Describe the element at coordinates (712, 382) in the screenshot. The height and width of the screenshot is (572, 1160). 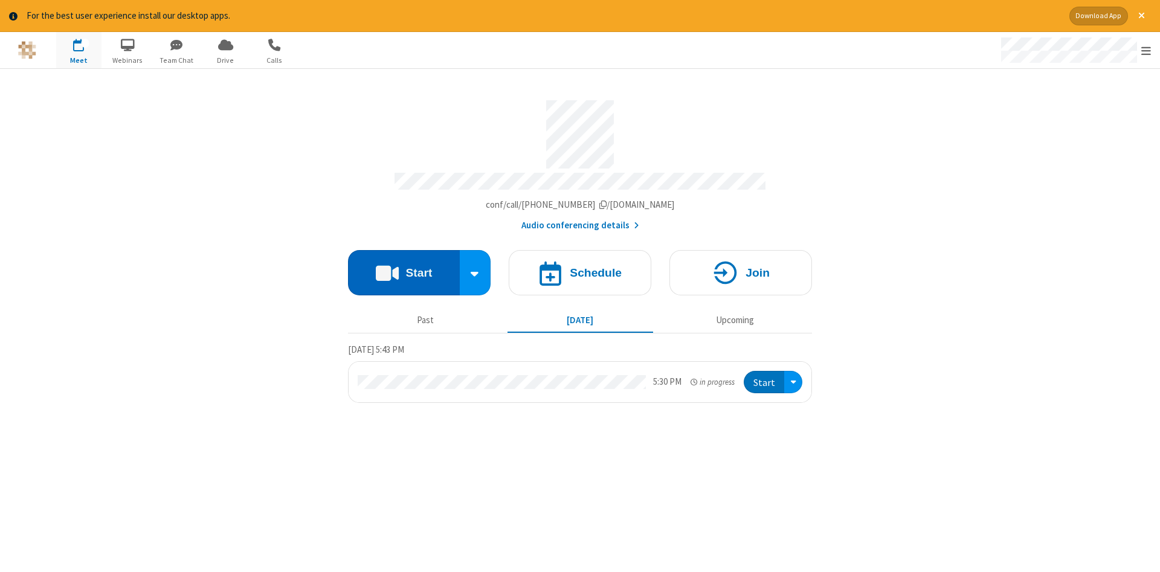
I see `em: in progress` at that location.